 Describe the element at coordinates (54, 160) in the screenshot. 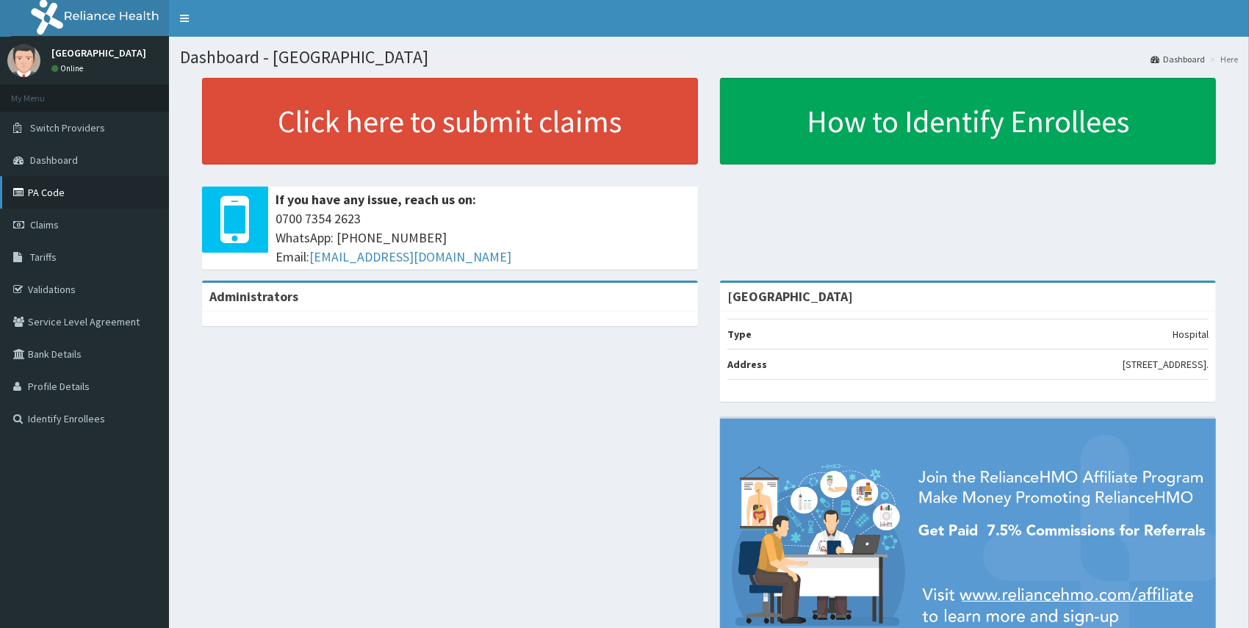

I see `span: Dashboard` at that location.